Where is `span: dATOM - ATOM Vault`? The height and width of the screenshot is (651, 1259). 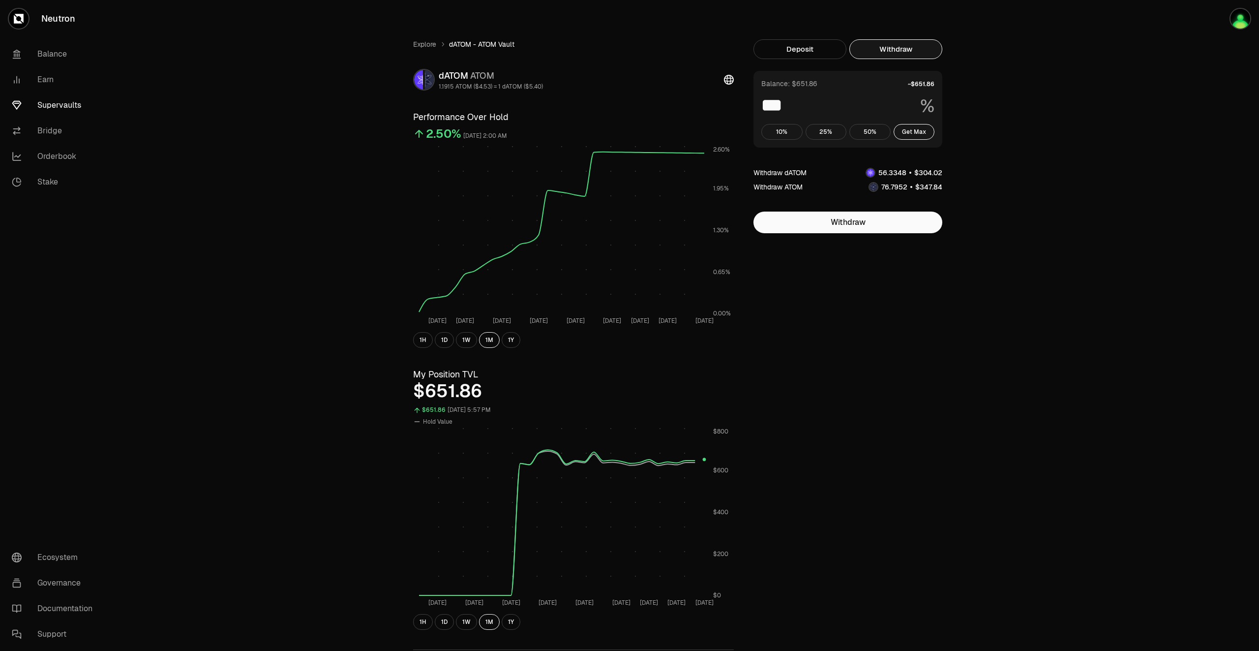 span: dATOM - ATOM Vault is located at coordinates (482, 44).